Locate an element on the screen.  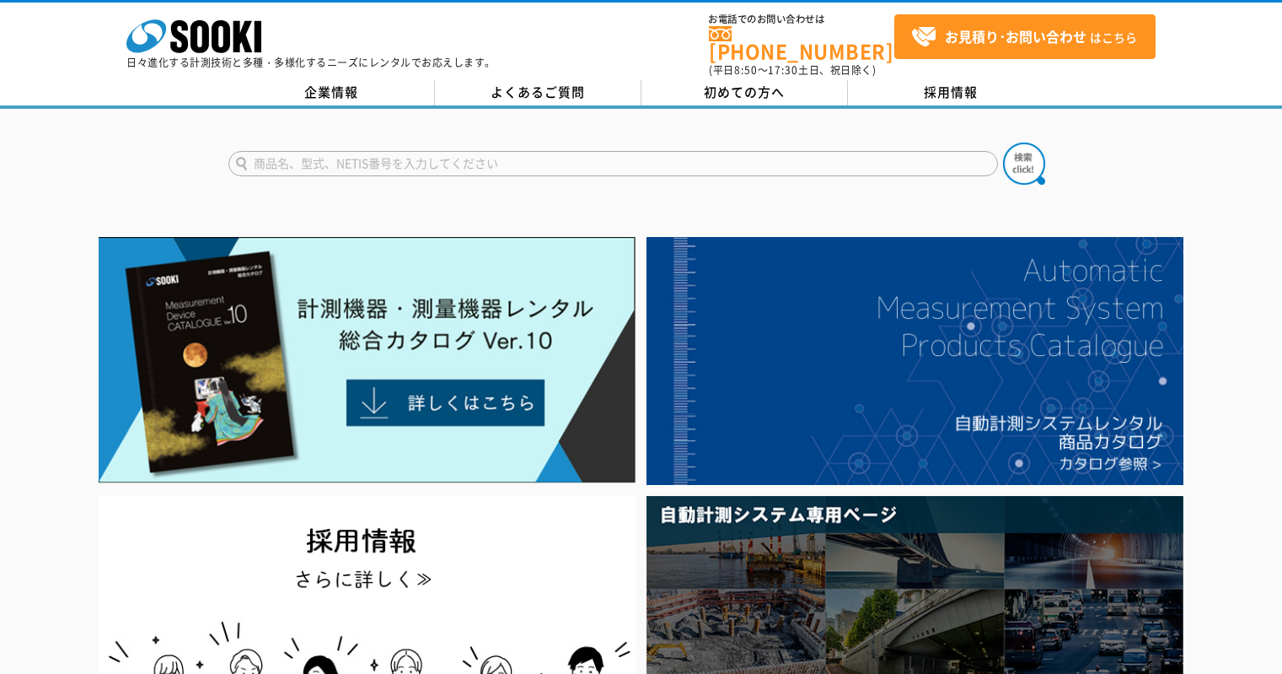
a: よくあるご質問 is located at coordinates (538, 93).